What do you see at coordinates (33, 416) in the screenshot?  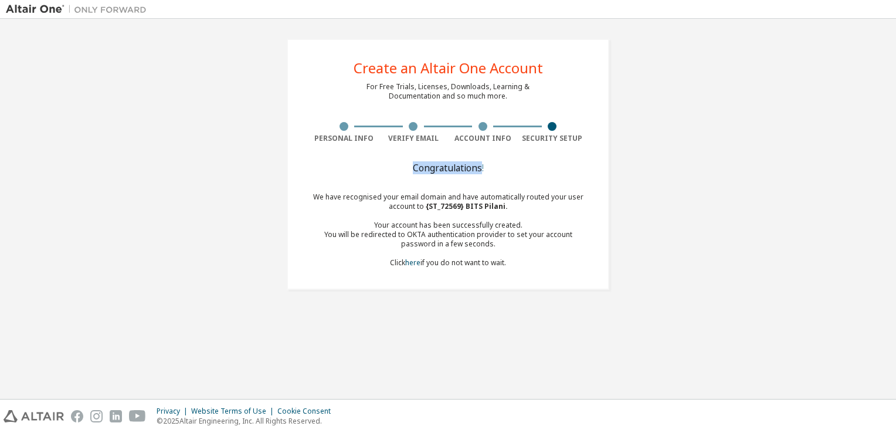 I see `img: altair_logo.svg` at bounding box center [33, 416].